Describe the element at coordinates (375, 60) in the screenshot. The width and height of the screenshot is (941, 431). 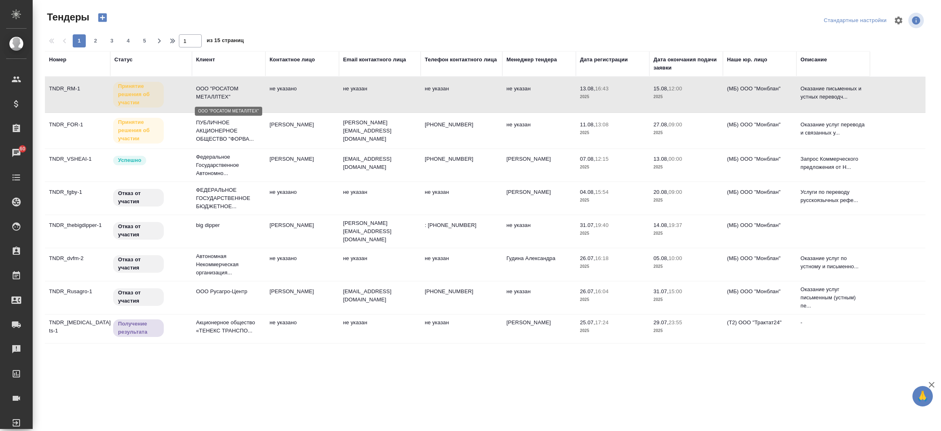
I see `div: Email контактного лица` at that location.